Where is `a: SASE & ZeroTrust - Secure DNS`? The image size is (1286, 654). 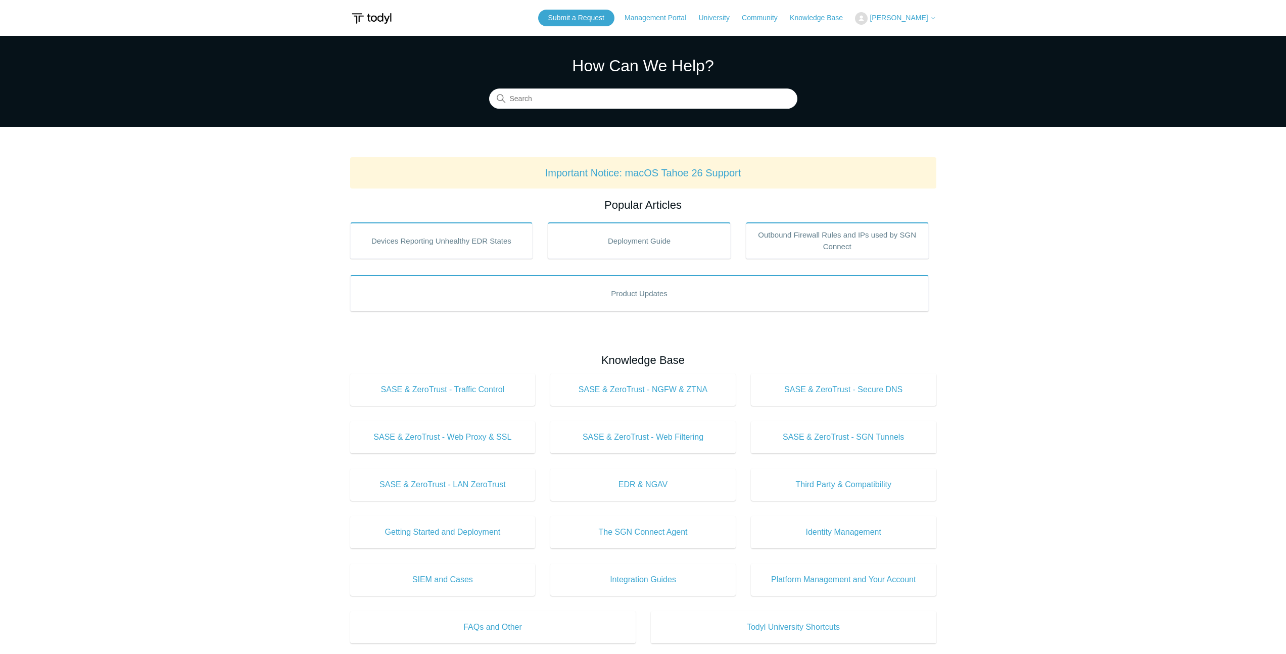
a: SASE & ZeroTrust - Secure DNS is located at coordinates (843, 390).